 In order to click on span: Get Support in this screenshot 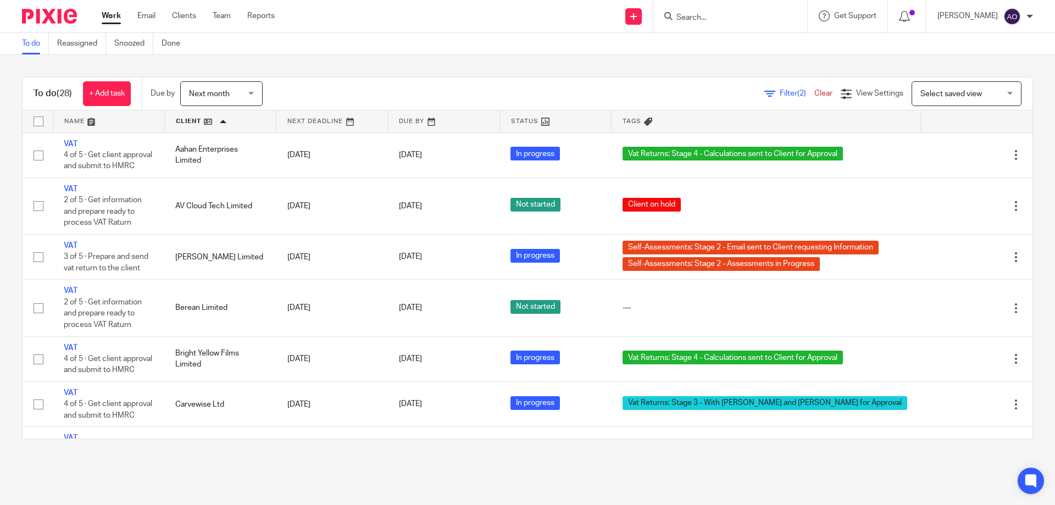, I will do `click(855, 16)`.